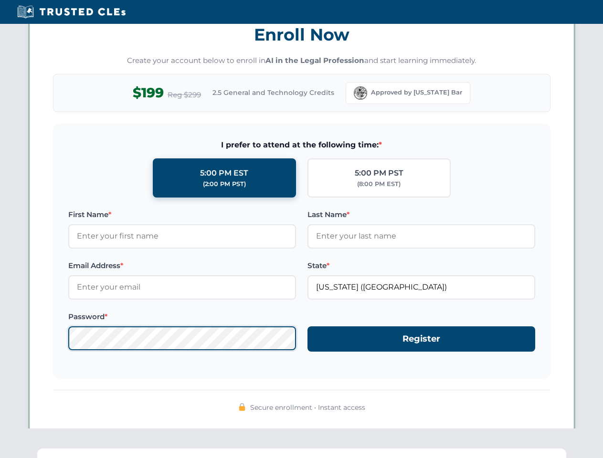  What do you see at coordinates (421, 266) in the screenshot?
I see `label: State` at bounding box center [421, 266].